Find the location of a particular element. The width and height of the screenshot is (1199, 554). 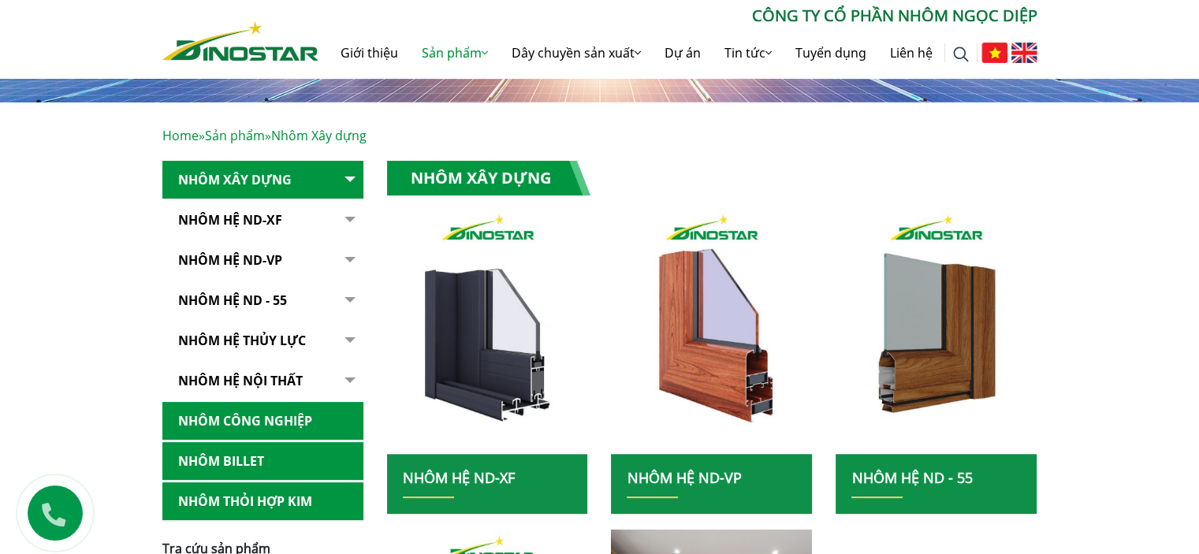

p: CÔNG TY CỔ PHẦN NHÔM NGỌC DIỆP is located at coordinates (678, 16).